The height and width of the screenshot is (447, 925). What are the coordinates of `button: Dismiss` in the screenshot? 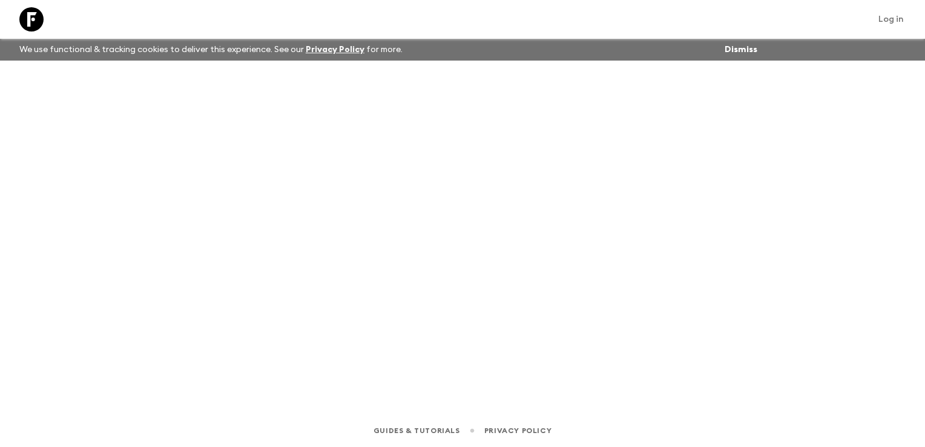 It's located at (741, 50).